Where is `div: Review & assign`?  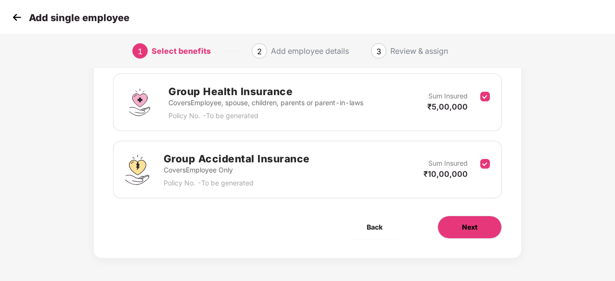 div: Review & assign is located at coordinates (419, 51).